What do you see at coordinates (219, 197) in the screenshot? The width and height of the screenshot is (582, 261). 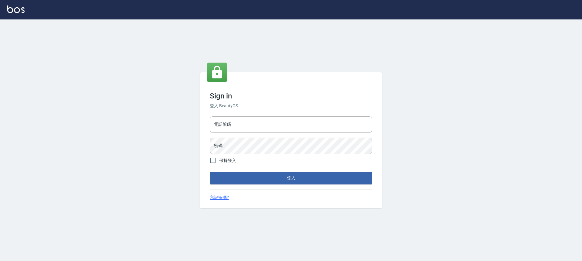 I see `a: 忘記密碼?` at bounding box center [219, 197].